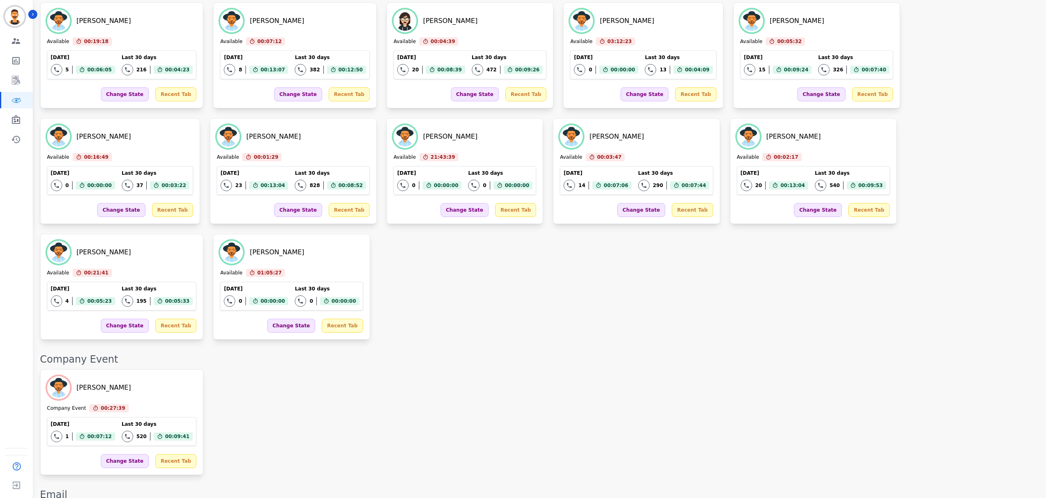  Describe the element at coordinates (762, 70) in the screenshot. I see `div: 15` at that location.